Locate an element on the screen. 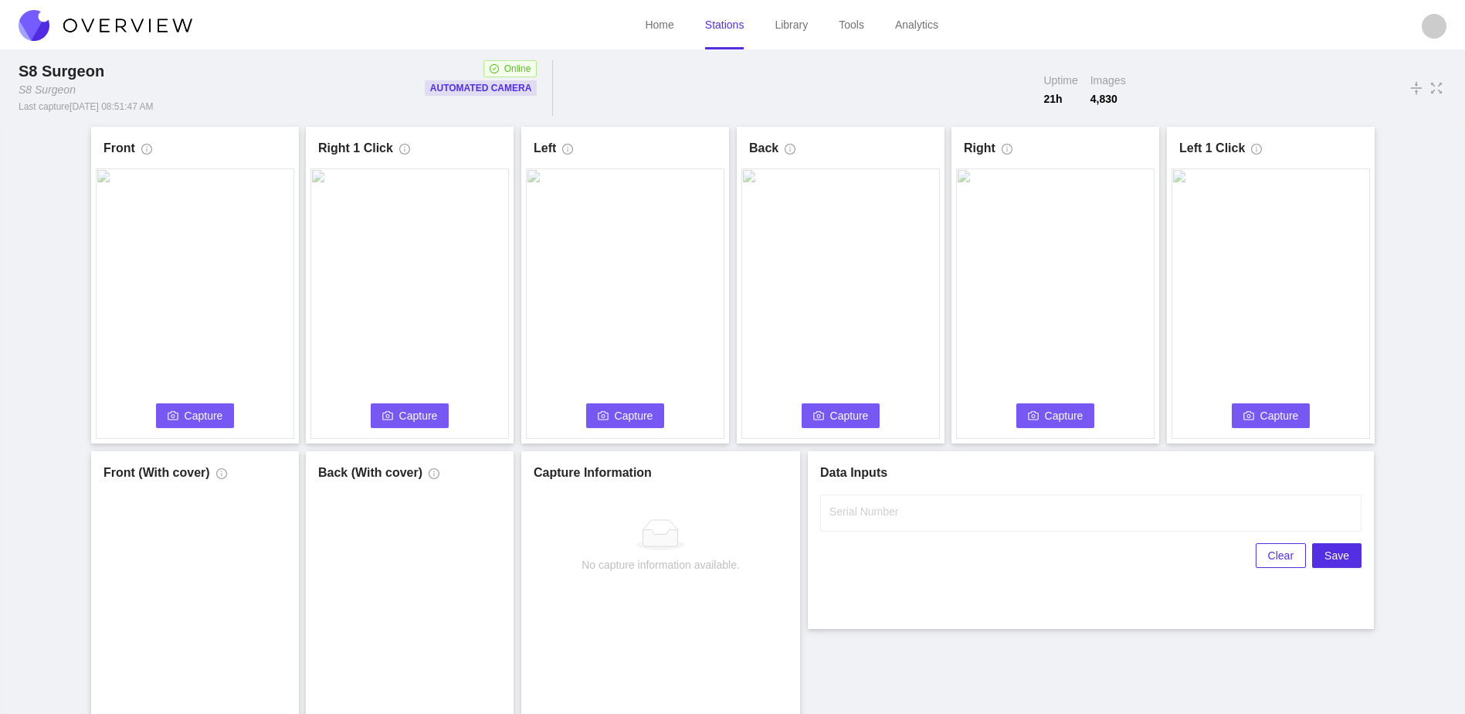 The height and width of the screenshot is (714, 1465). h1: Front is located at coordinates (119, 148).